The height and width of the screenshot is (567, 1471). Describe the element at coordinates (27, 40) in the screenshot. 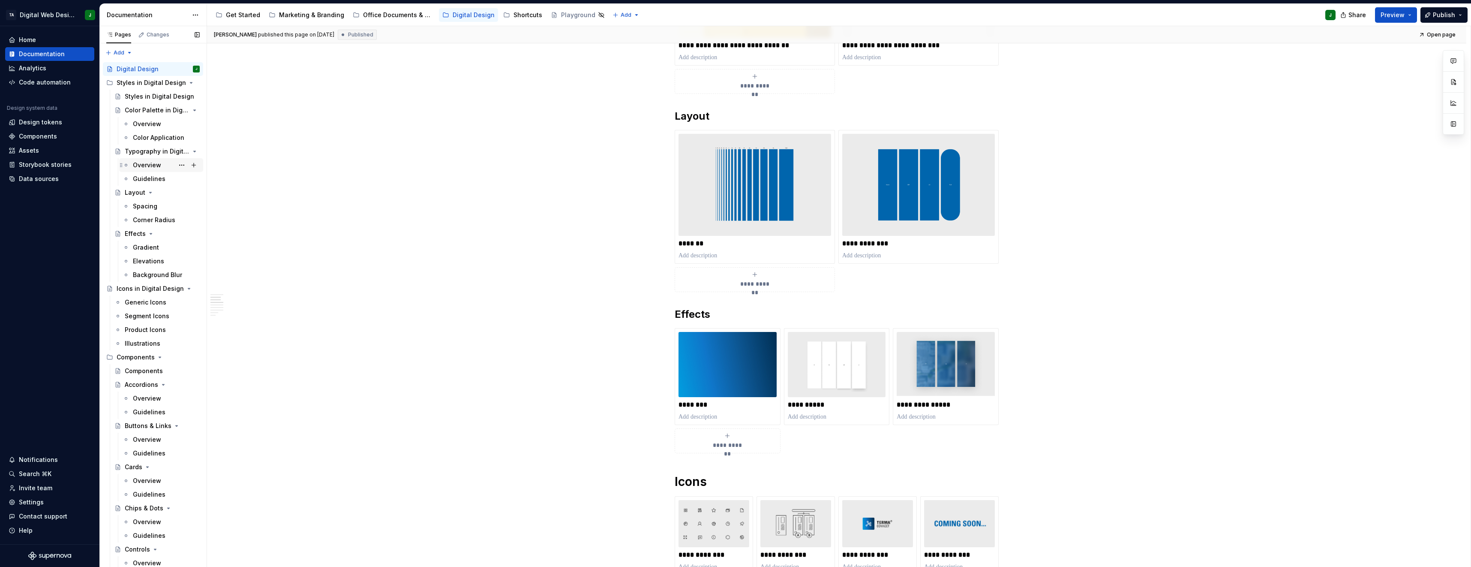

I see `div: Home` at that location.